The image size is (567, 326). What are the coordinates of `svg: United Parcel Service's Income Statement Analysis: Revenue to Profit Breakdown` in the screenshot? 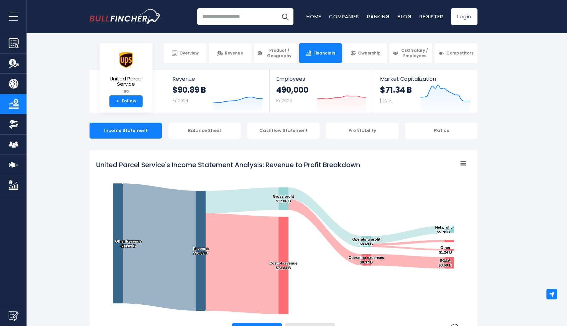 It's located at (284, 240).